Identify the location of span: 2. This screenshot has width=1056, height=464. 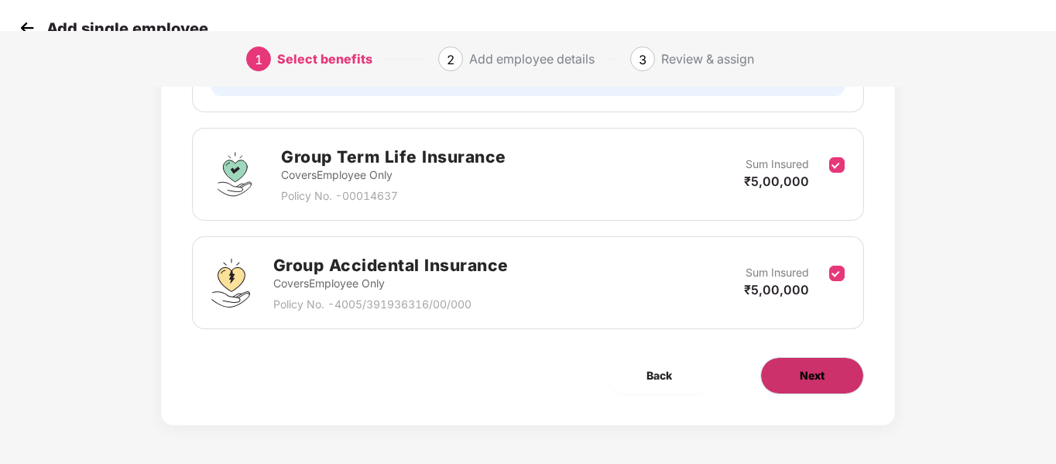
(451, 60).